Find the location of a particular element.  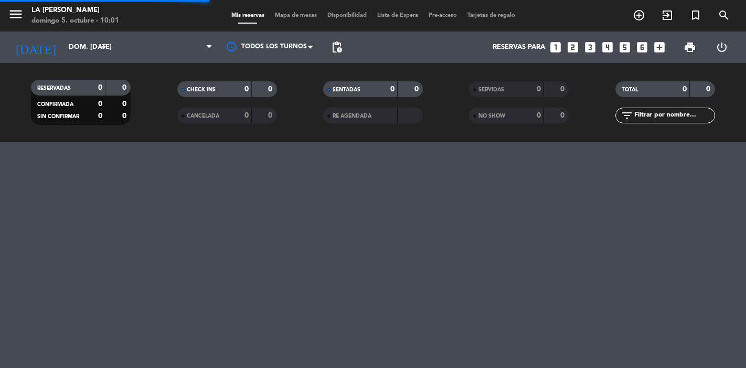

span: Mis reservas is located at coordinates (248, 15).